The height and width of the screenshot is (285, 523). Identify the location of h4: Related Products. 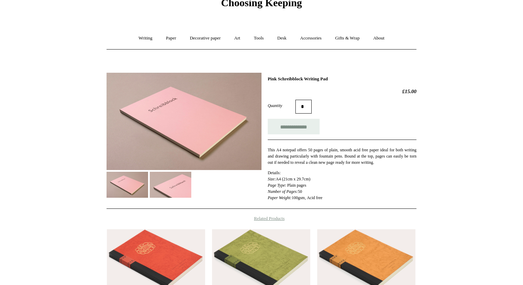
(262, 218).